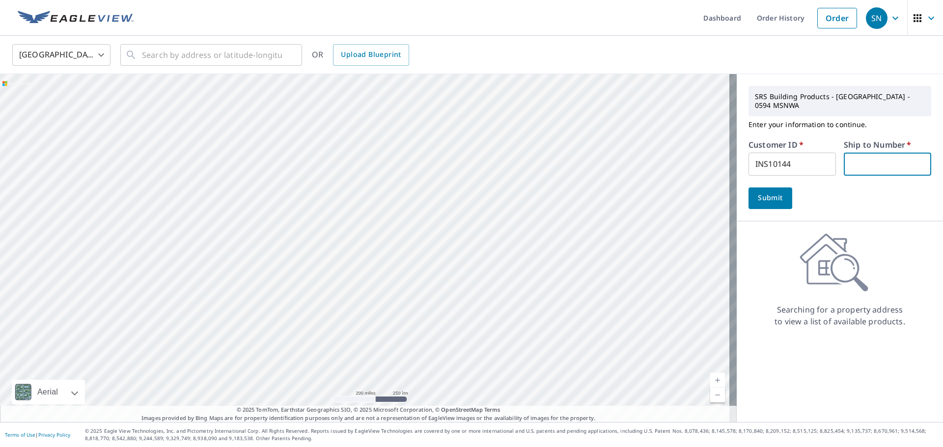 The image size is (943, 447). What do you see at coordinates (492, 409) in the screenshot?
I see `a: Terms` at bounding box center [492, 409].